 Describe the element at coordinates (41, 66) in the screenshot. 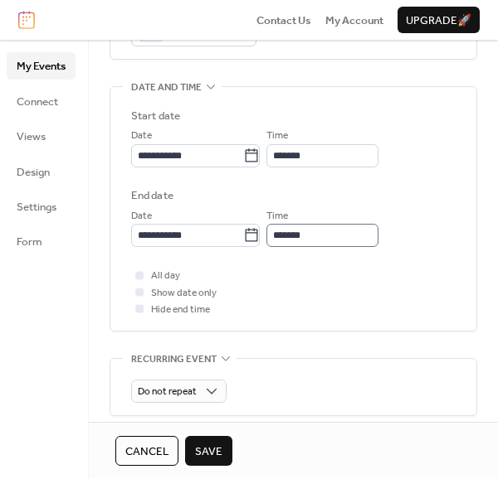

I see `span: My Events` at that location.